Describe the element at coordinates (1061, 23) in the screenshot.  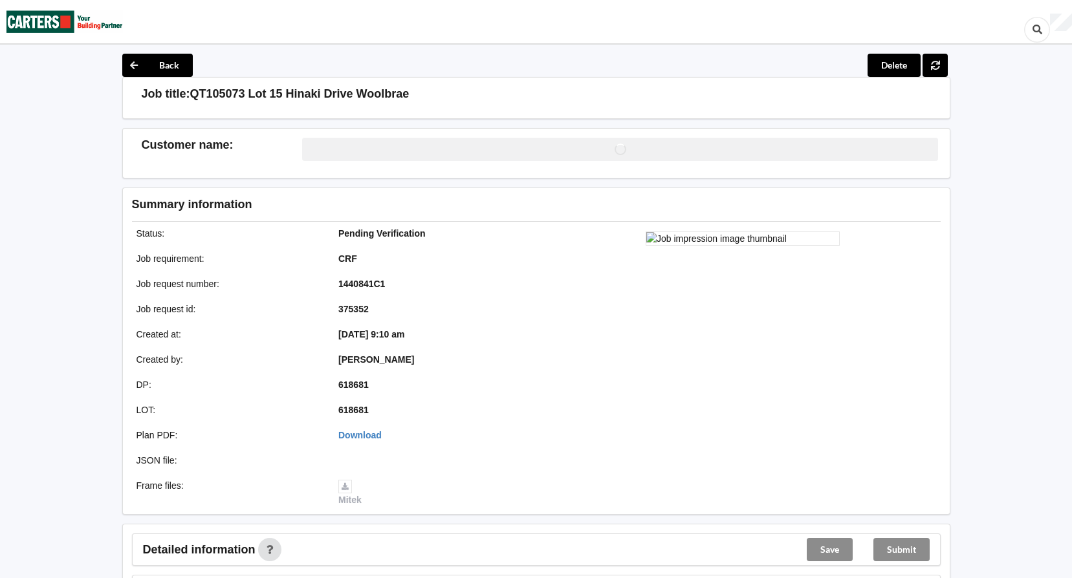
I see `div: User Profile` at that location.